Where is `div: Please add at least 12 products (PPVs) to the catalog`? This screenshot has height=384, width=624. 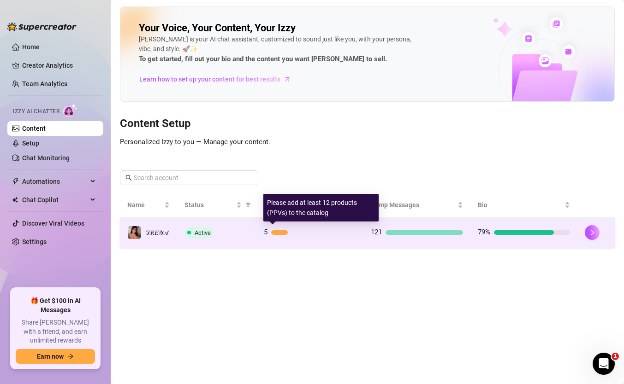 div: Please add at least 12 products (PPVs) to the catalog is located at coordinates (321, 208).